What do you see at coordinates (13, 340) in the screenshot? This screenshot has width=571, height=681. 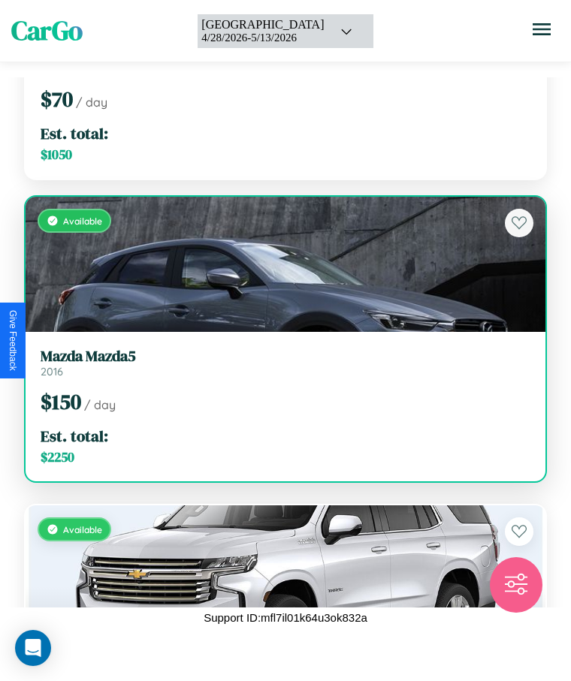 I see `div: Give Feedback` at bounding box center [13, 340].